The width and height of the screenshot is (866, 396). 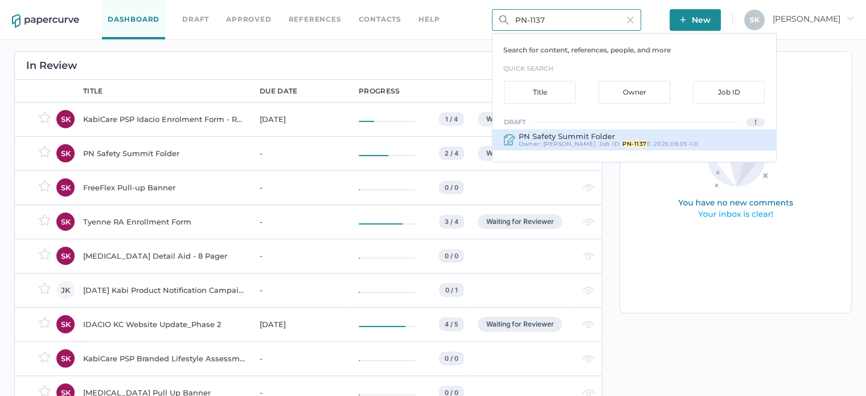 What do you see at coordinates (379, 91) in the screenshot?
I see `div: progress` at bounding box center [379, 91].